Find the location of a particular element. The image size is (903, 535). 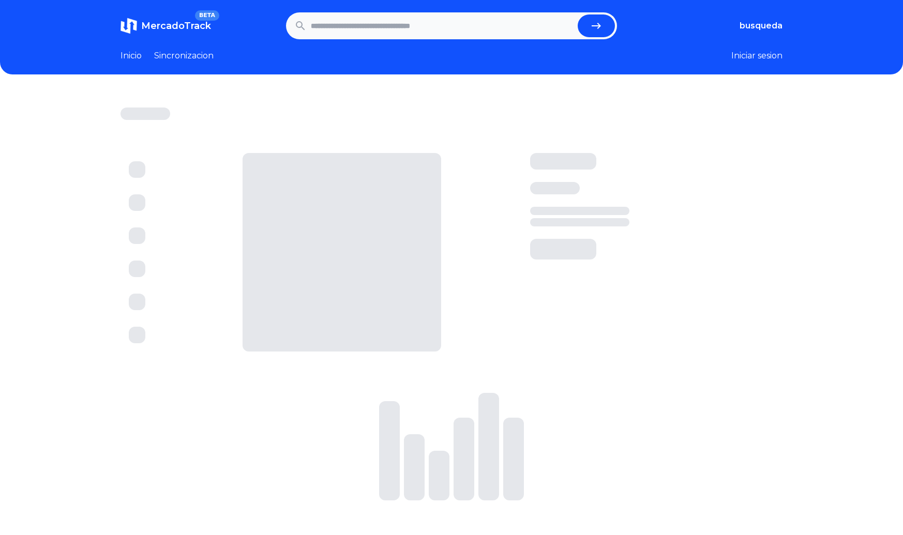

span: MercadoTrack is located at coordinates (176, 26).